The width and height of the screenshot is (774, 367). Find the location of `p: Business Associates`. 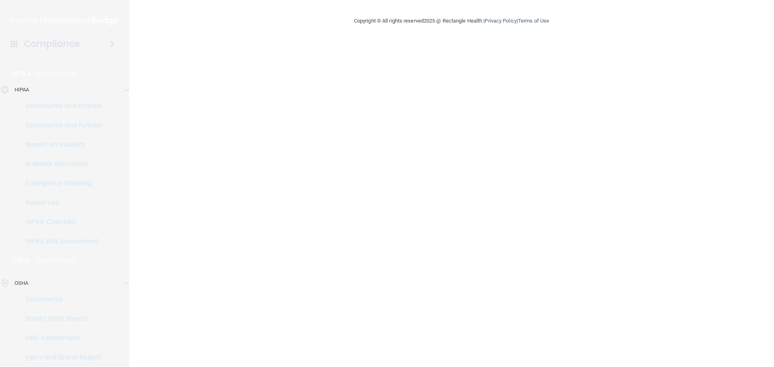

p: Business Associates is located at coordinates (60, 164).